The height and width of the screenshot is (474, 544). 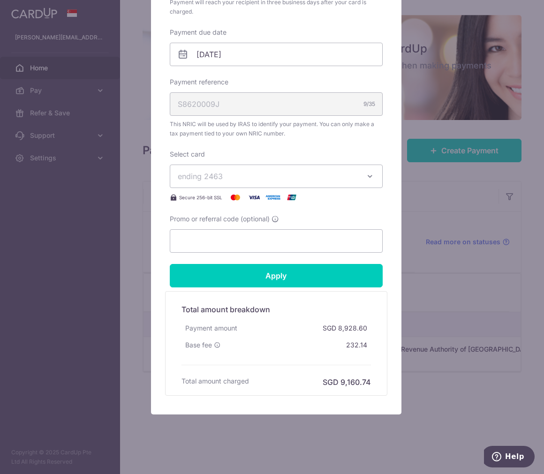 What do you see at coordinates (254, 198) in the screenshot?
I see `img: Visa` at bounding box center [254, 198].